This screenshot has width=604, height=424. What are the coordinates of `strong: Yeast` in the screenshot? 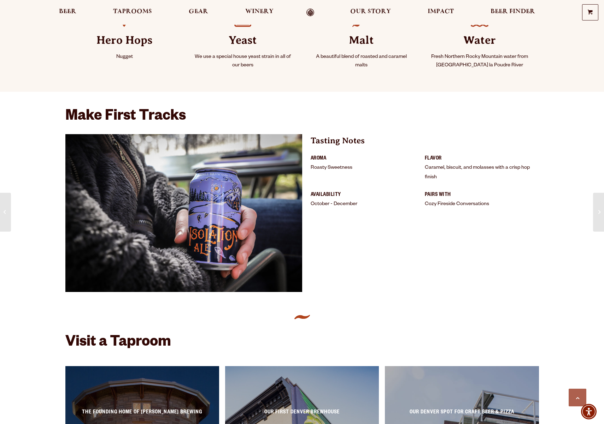 It's located at (243, 40).